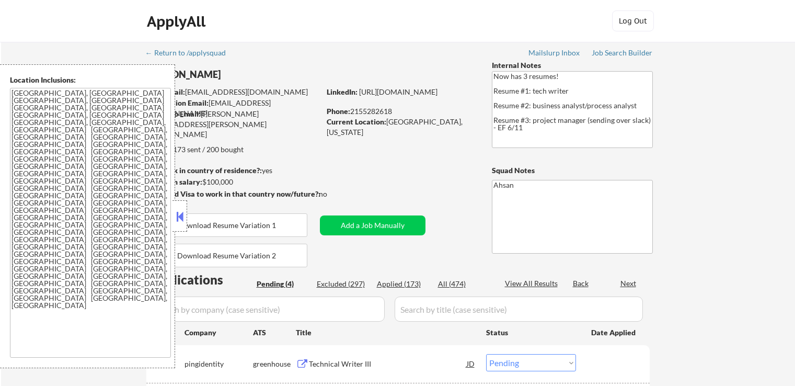 Image resolution: width=795 pixels, height=386 pixels. Describe the element at coordinates (231, 170) in the screenshot. I see `div: yes` at that location.